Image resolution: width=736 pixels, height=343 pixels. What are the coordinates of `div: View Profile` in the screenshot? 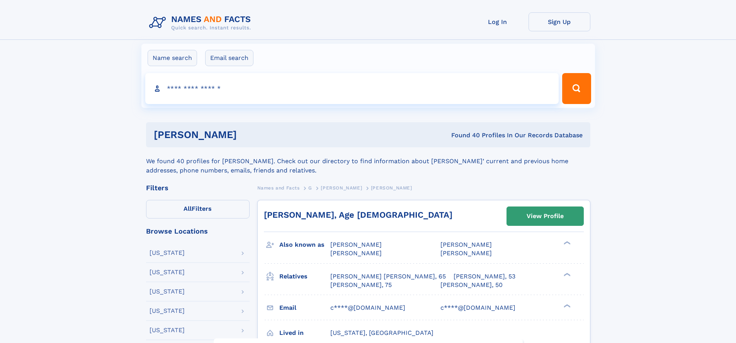 It's located at (545, 216).